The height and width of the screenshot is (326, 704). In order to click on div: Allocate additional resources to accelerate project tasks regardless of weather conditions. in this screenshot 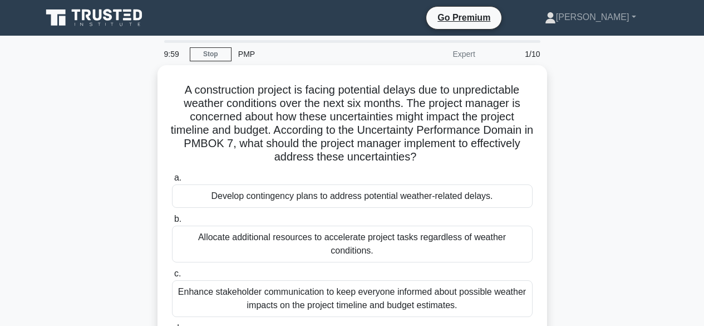, I will do `click(352, 244)`.